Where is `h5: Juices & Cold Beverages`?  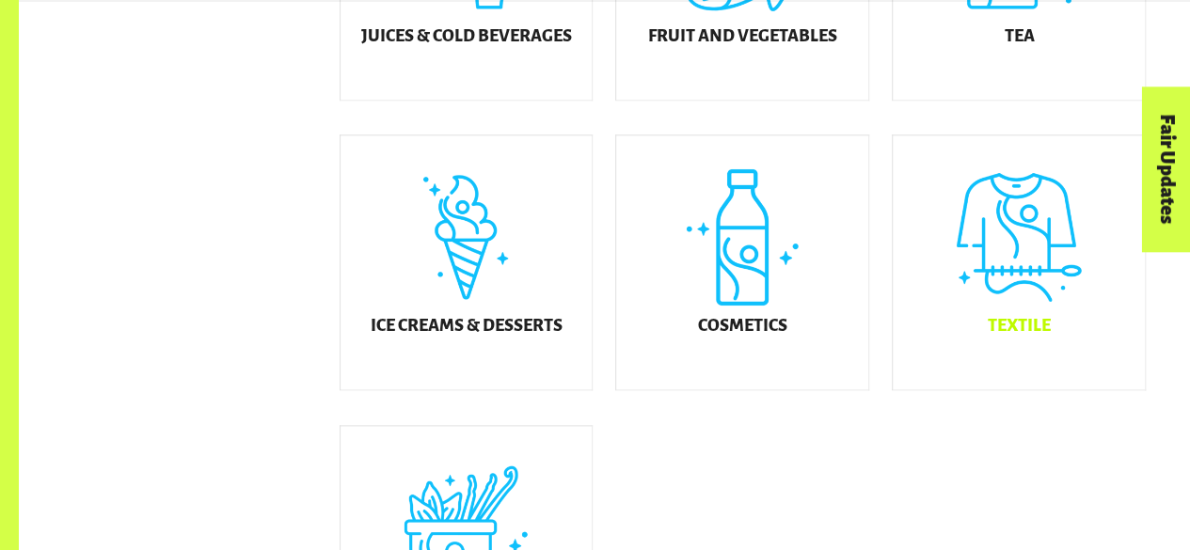 h5: Juices & Cold Beverages is located at coordinates (466, 37).